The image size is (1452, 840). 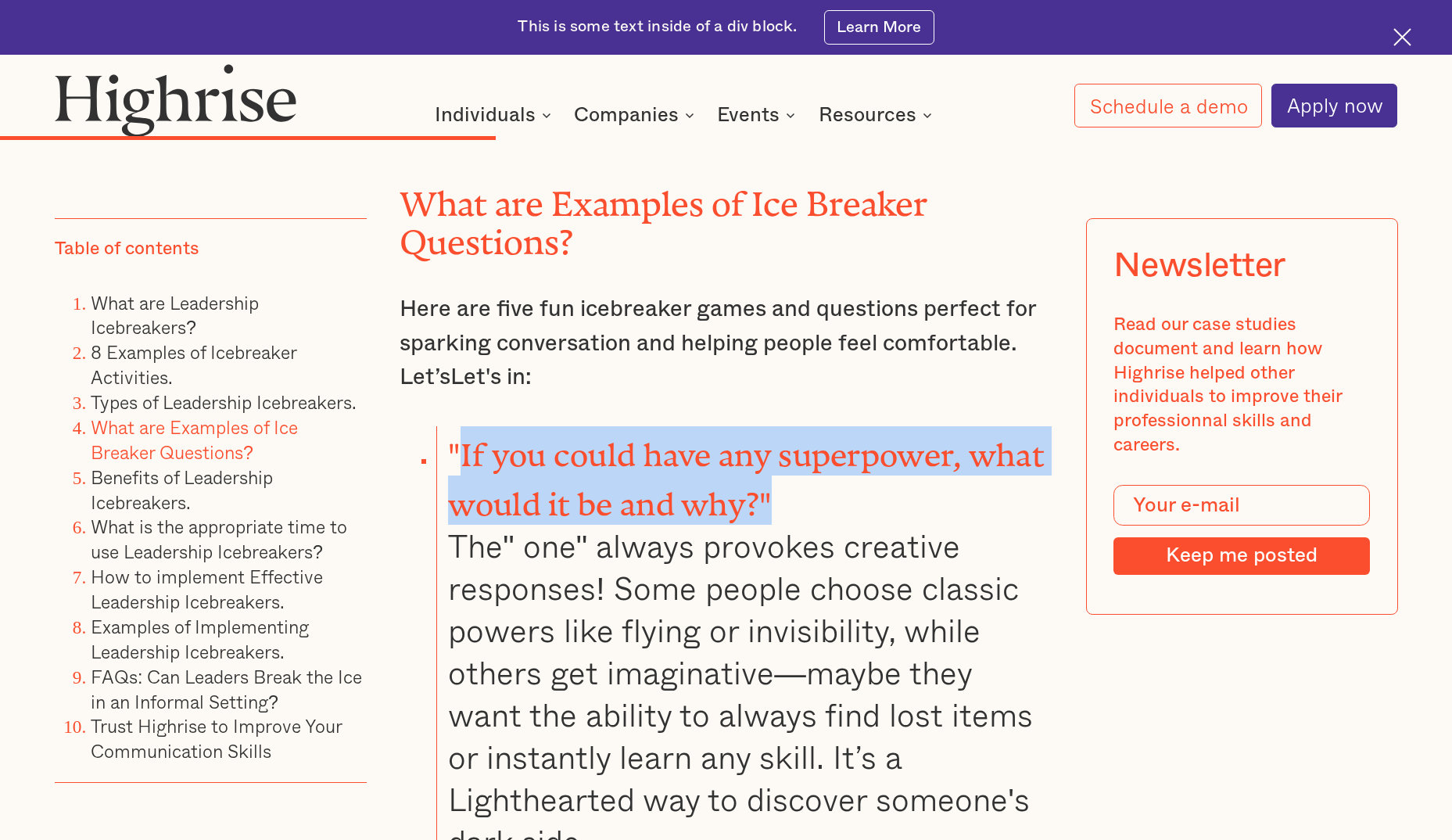 I want to click on a: 8 Examples of Icebreaker Activities., so click(x=193, y=365).